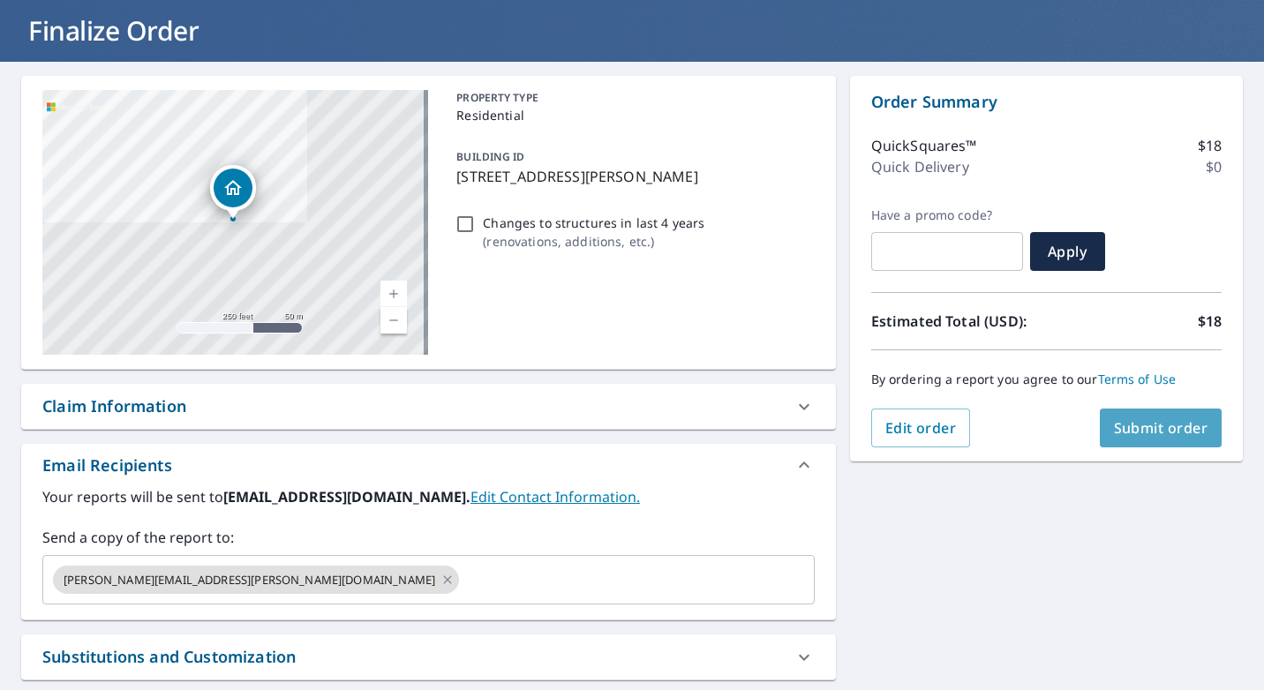  I want to click on a: EditContactInfo, so click(555, 497).